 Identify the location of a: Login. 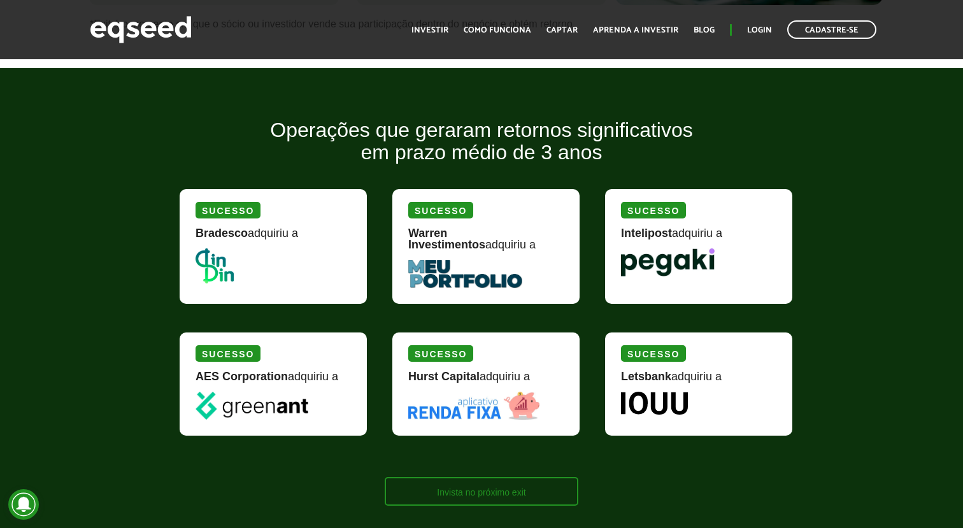
(760, 30).